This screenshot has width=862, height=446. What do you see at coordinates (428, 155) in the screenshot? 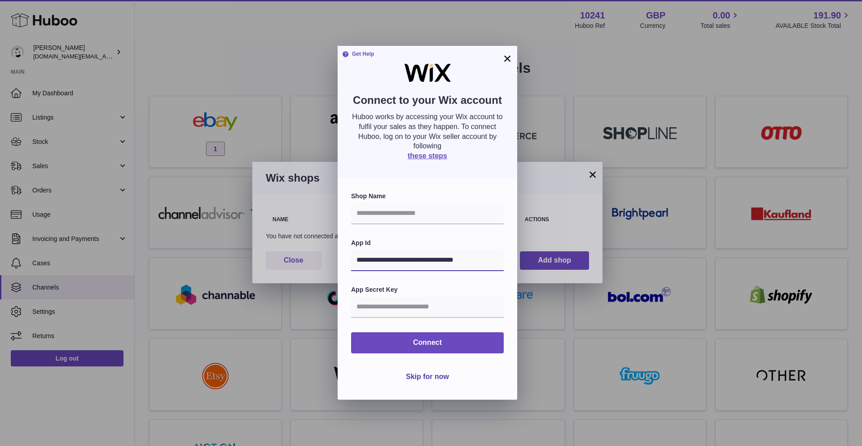
I see `a: these steps` at bounding box center [428, 155].